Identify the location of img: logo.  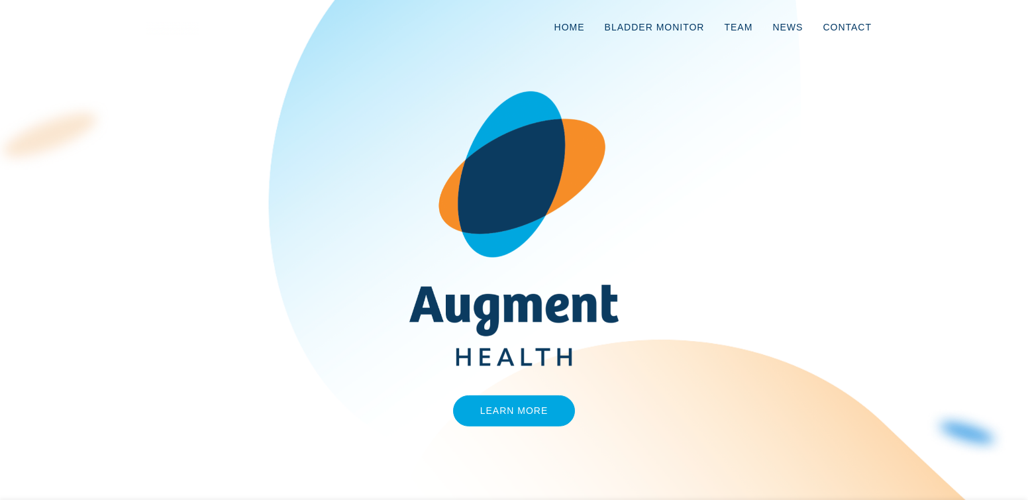
(173, 28).